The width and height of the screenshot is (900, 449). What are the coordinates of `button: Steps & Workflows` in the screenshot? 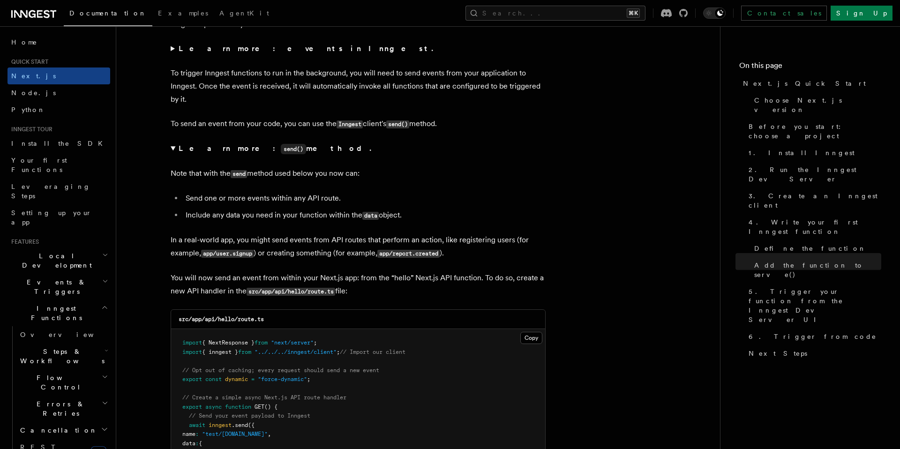 It's located at (63, 356).